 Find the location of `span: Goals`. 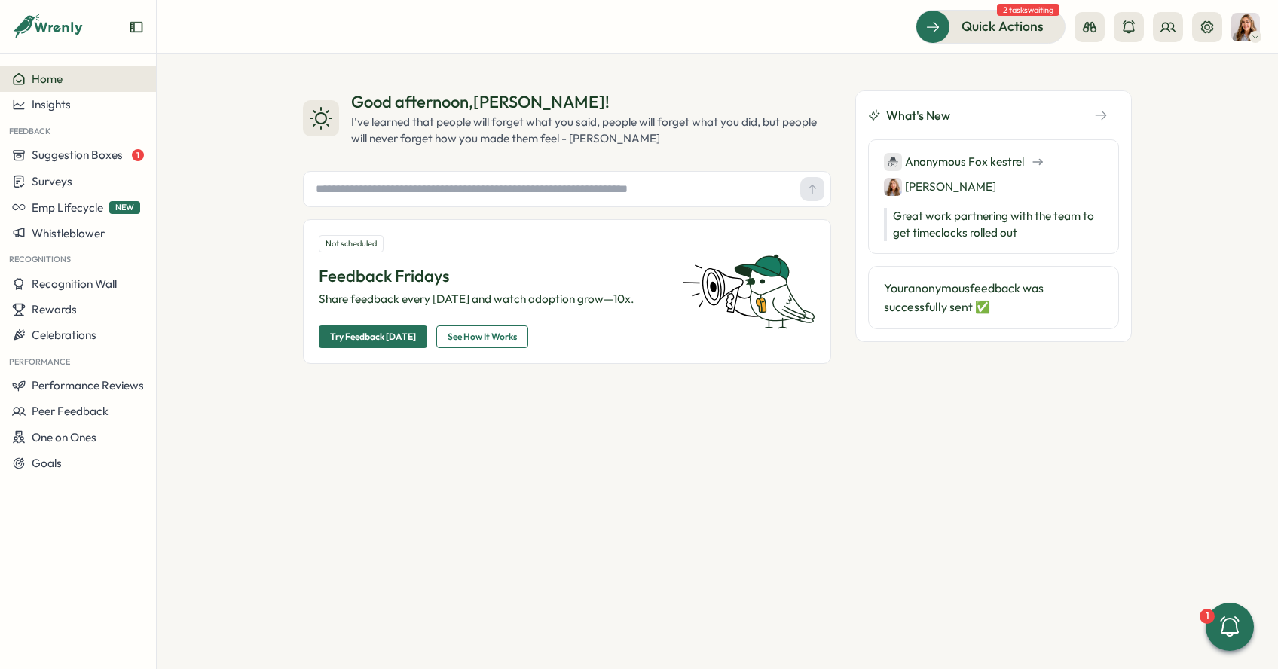

span: Goals is located at coordinates (47, 463).